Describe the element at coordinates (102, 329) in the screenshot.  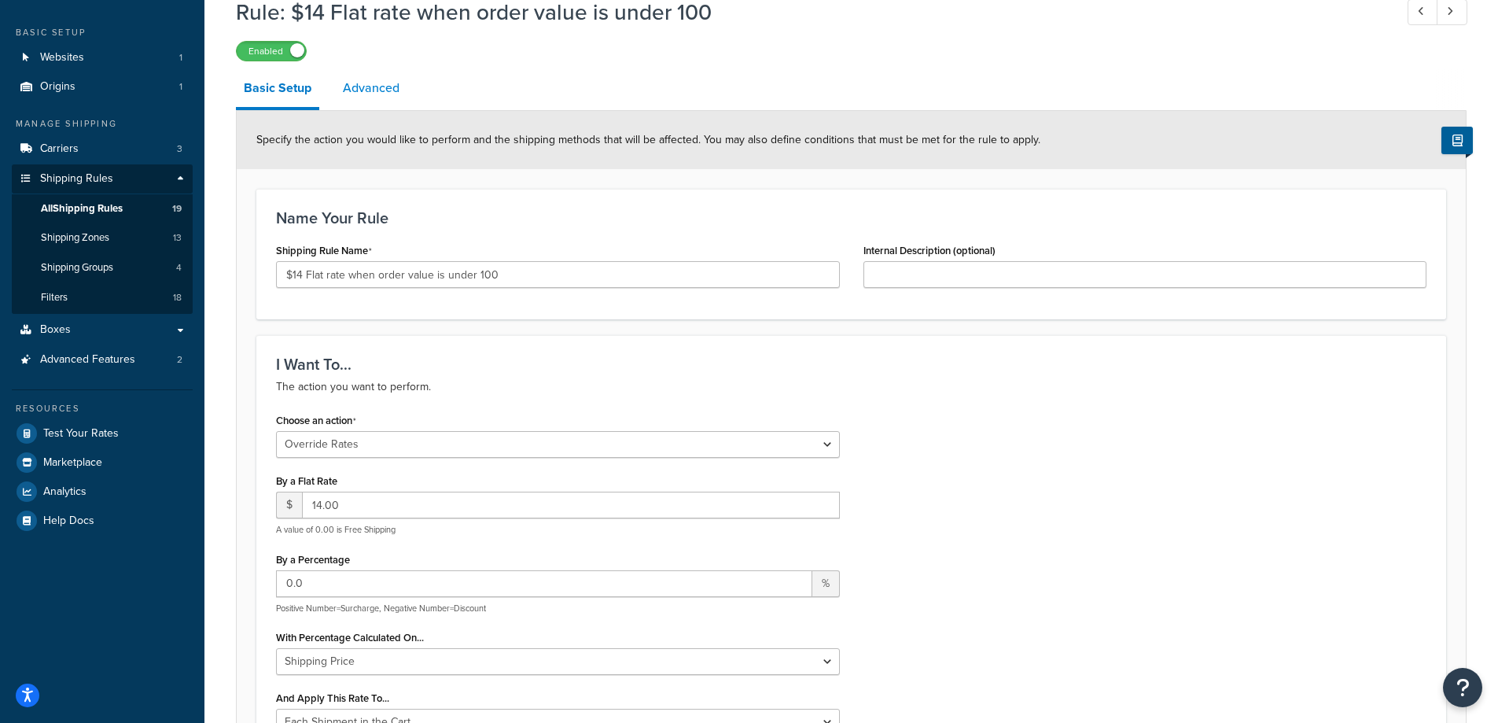
I see `a: Boxes` at that location.